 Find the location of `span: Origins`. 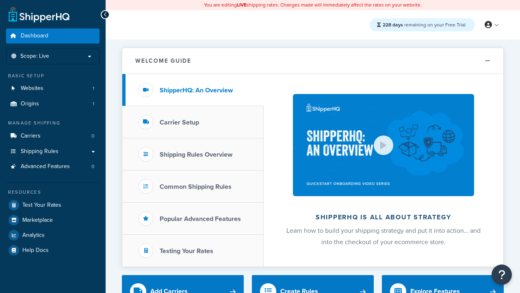

span: Origins is located at coordinates (30, 104).